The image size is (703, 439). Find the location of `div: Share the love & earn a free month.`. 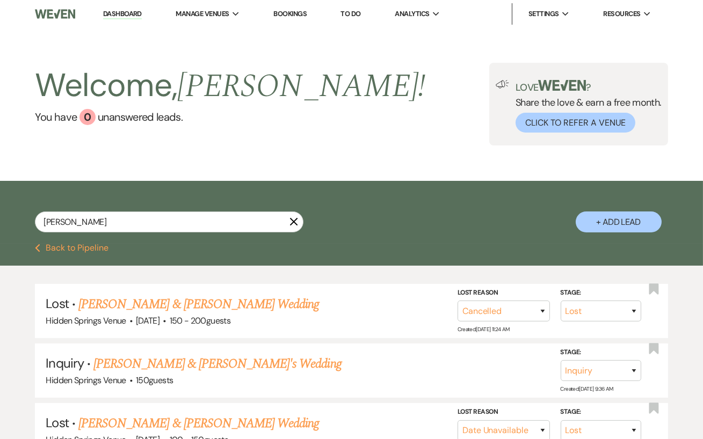

div: Share the love & earn a free month. is located at coordinates (586, 106).